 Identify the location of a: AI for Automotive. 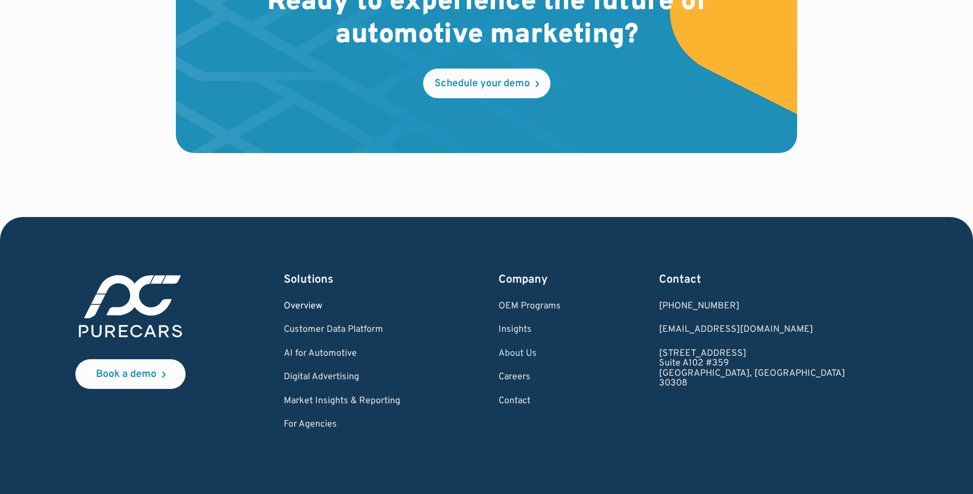
(342, 354).